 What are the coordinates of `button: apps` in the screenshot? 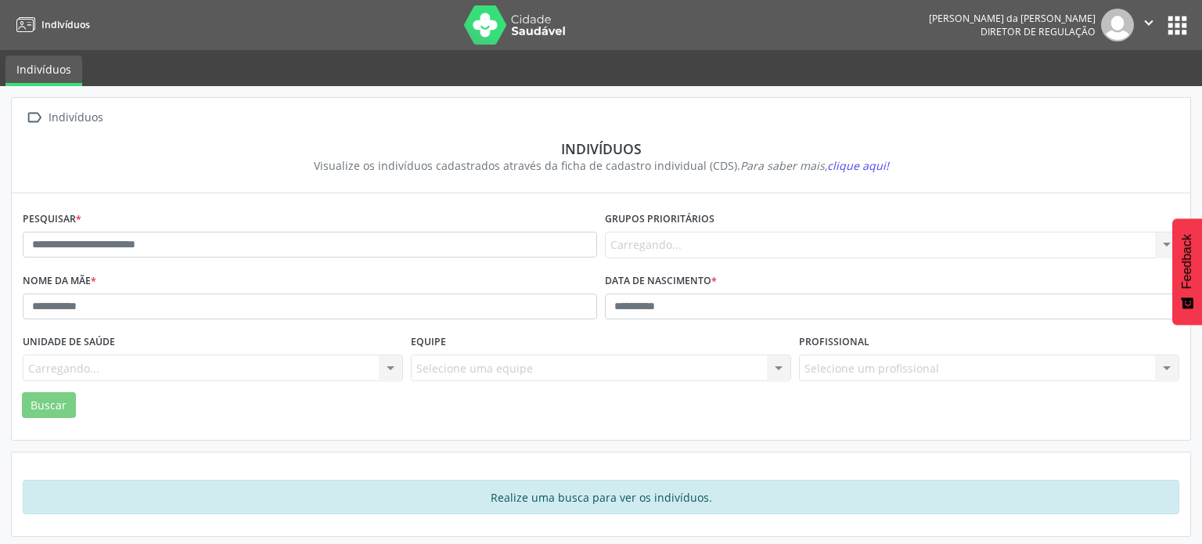 It's located at (1177, 25).